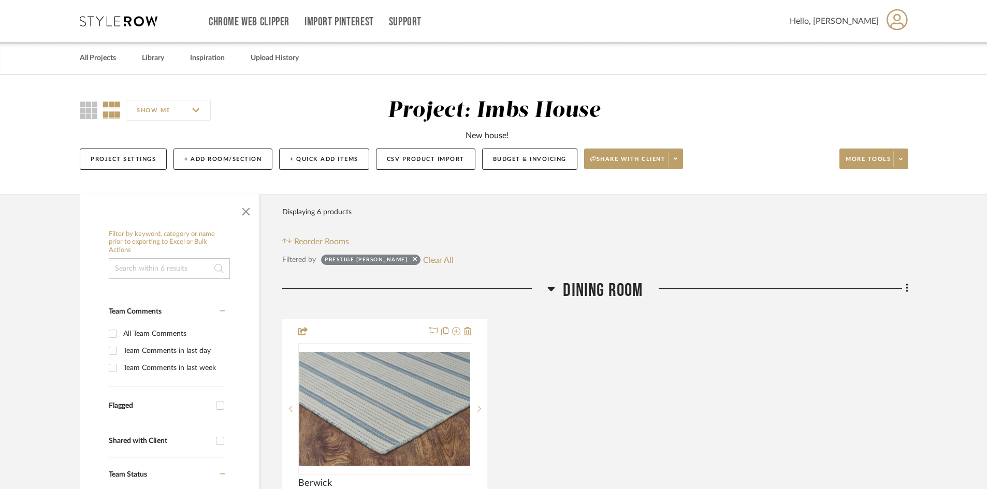  I want to click on a: All Projects, so click(98, 58).